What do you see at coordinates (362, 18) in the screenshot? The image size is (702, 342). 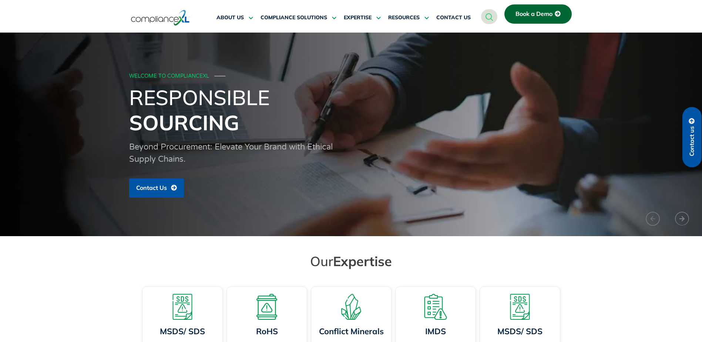 I see `a: EXPERTISE` at bounding box center [362, 18].